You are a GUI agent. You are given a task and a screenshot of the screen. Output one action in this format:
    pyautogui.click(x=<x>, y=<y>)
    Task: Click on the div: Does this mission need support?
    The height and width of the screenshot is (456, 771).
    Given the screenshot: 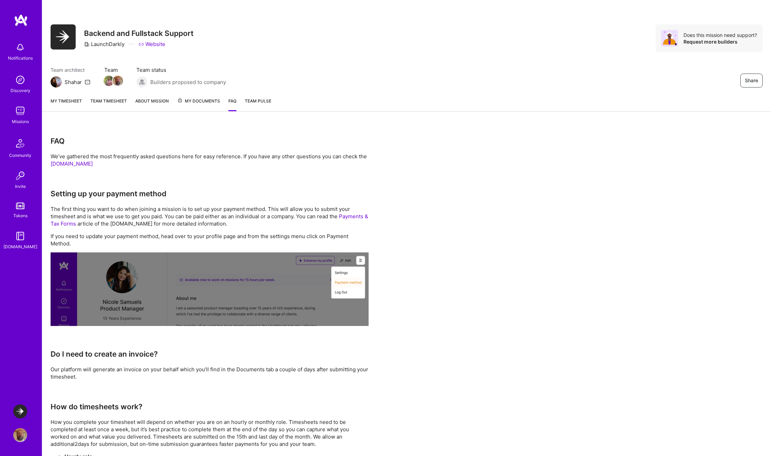 What is the action you would take?
    pyautogui.click(x=720, y=35)
    